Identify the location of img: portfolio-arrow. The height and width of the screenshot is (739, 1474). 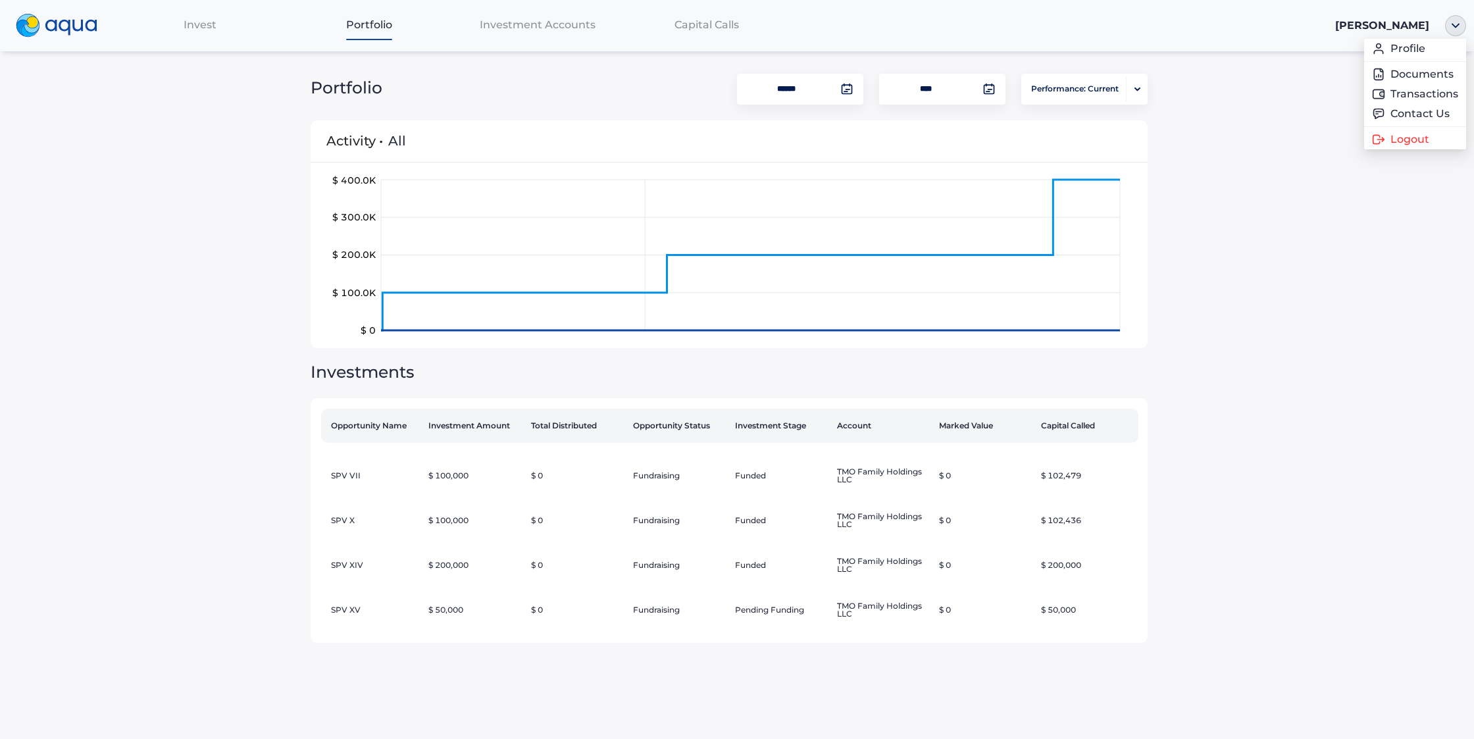
(1137, 89).